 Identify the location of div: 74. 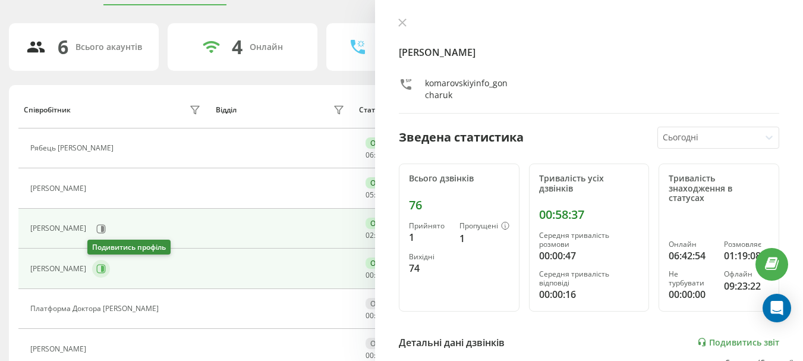
(429, 268).